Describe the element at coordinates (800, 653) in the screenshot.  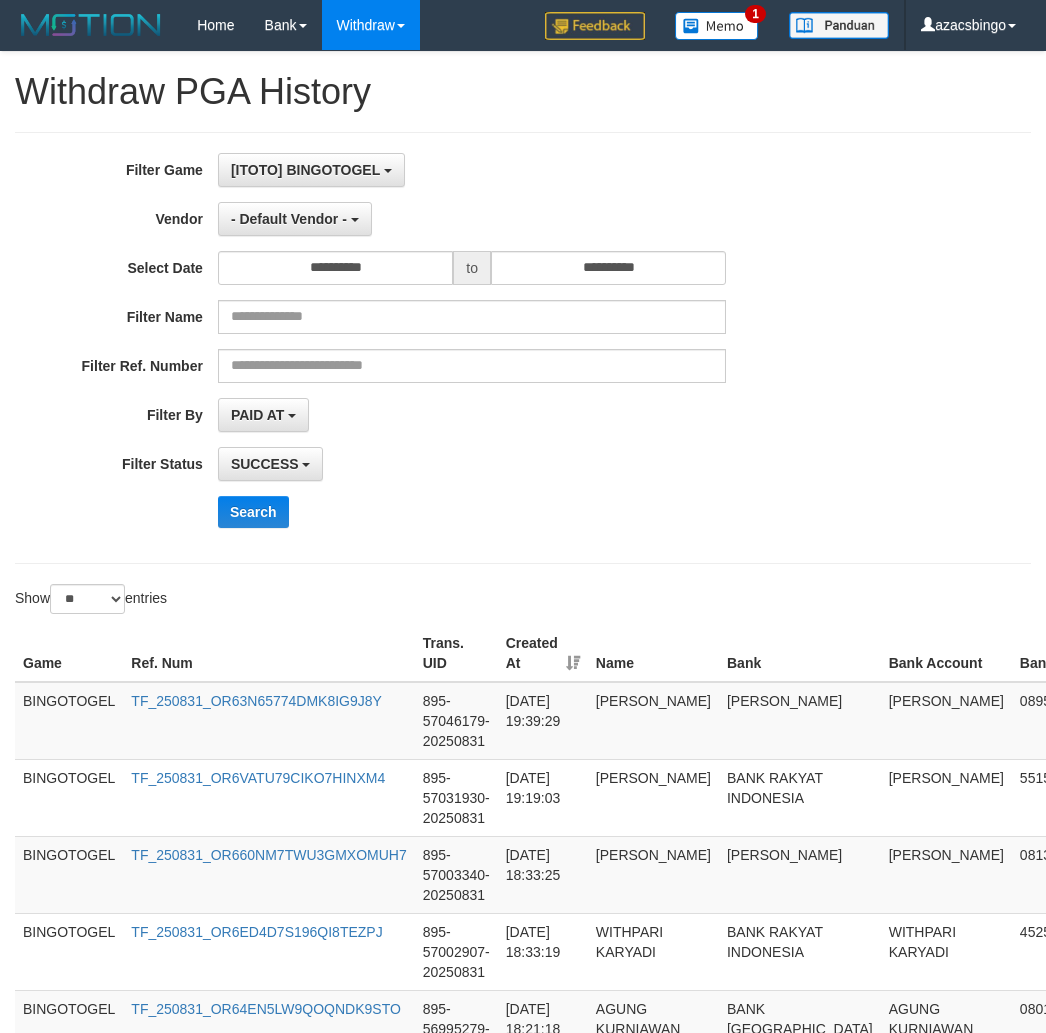
I see `th: Bank` at that location.